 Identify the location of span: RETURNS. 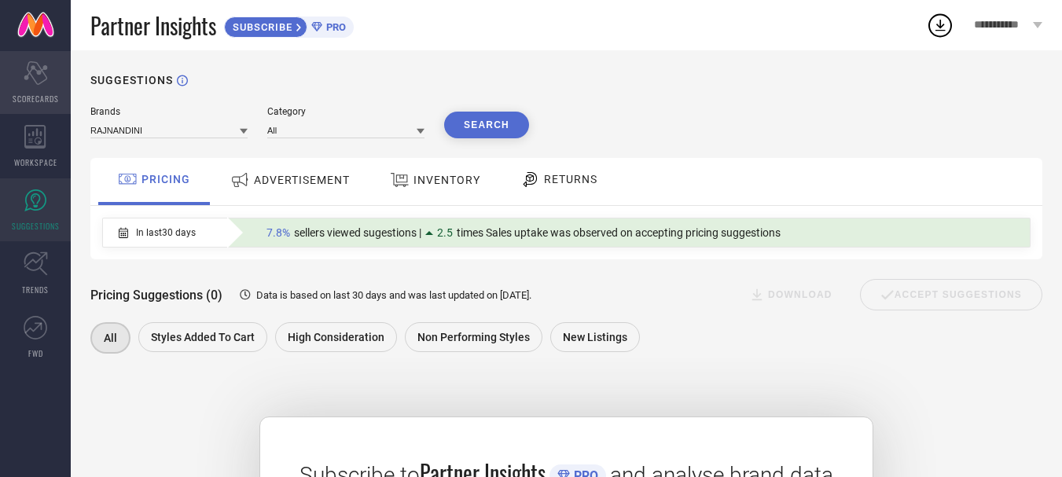
(571, 179).